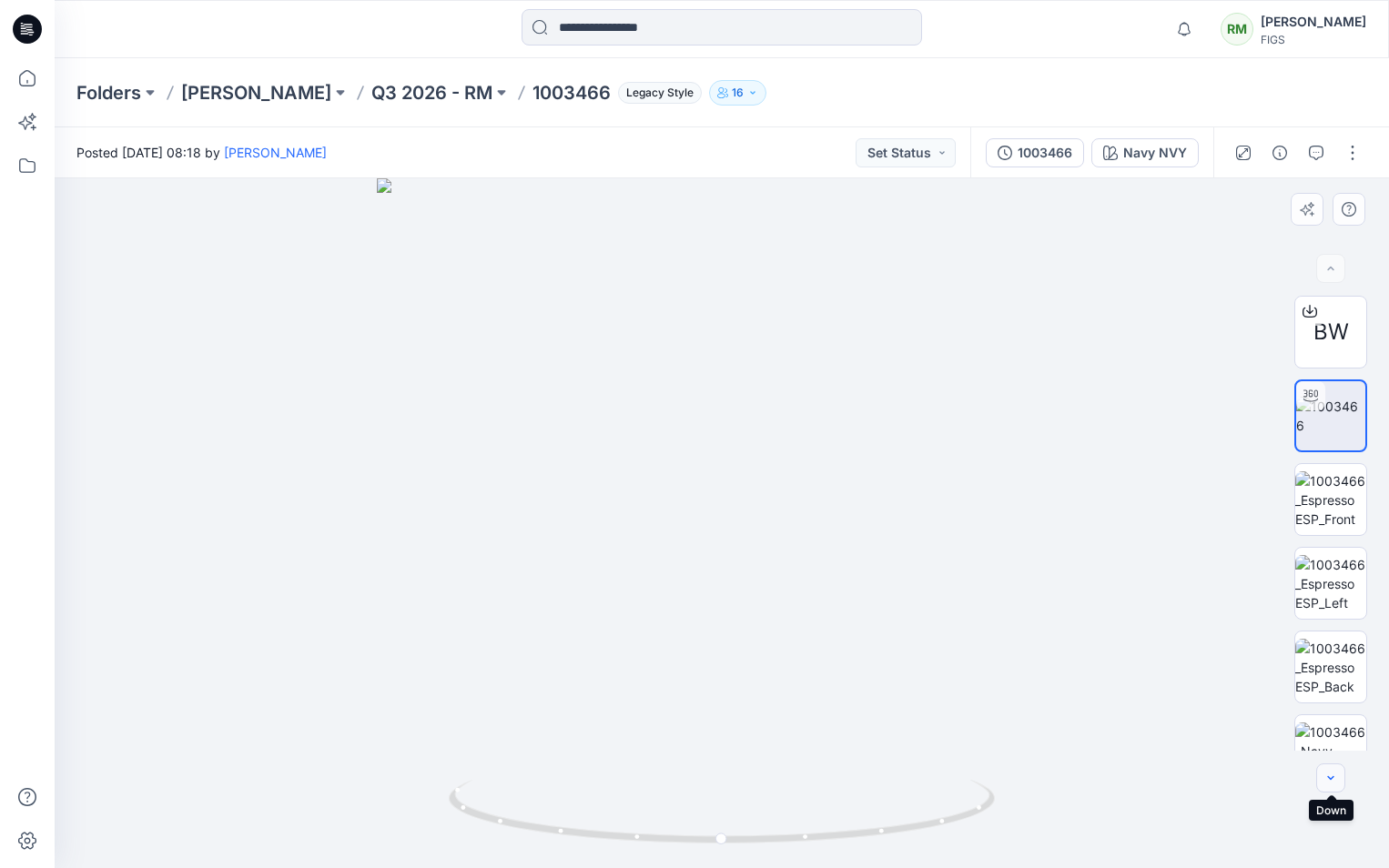 The height and width of the screenshot is (868, 1389). What do you see at coordinates (431, 93) in the screenshot?
I see `p: Q3 2026 - RM` at bounding box center [431, 93].